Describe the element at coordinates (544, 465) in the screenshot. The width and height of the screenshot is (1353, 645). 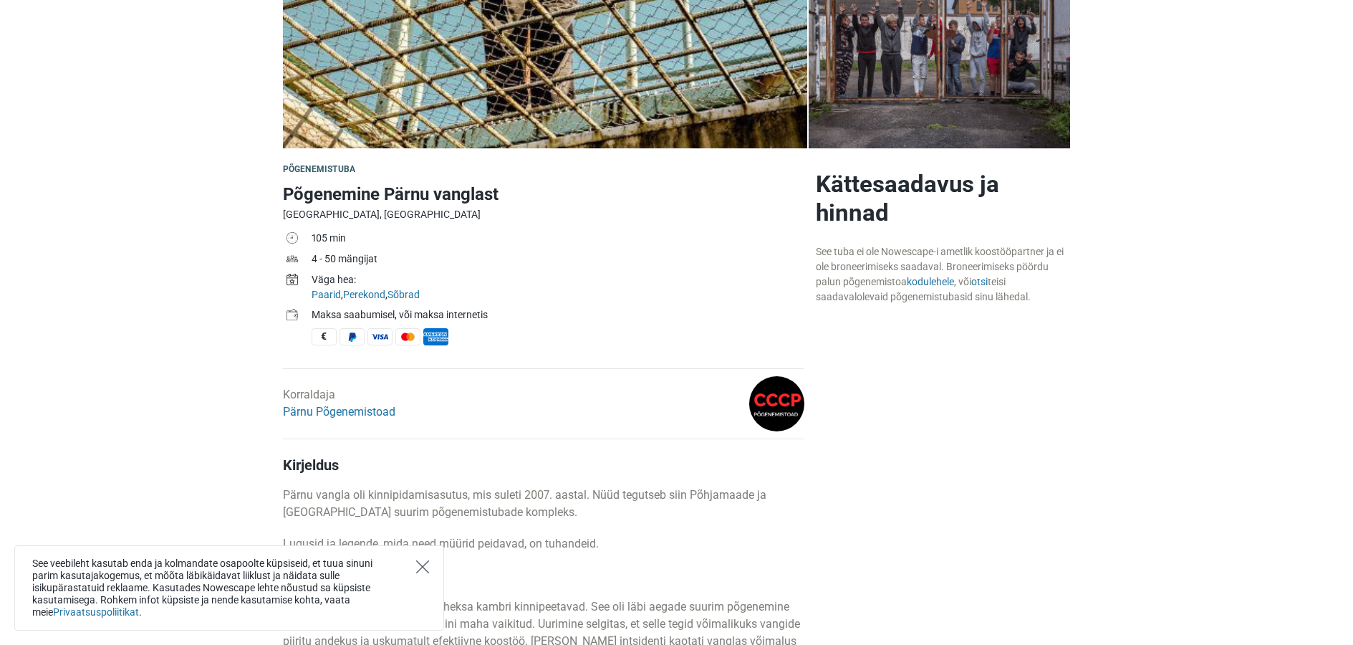
I see `h4: Kirjeldus` at that location.